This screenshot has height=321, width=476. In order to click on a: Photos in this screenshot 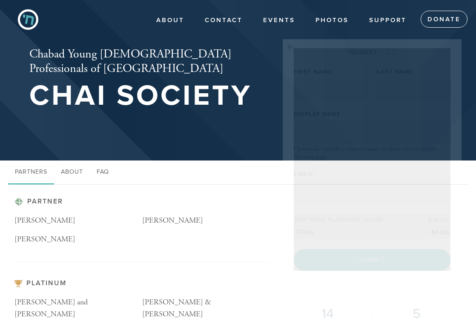, I will do `click(332, 20)`.